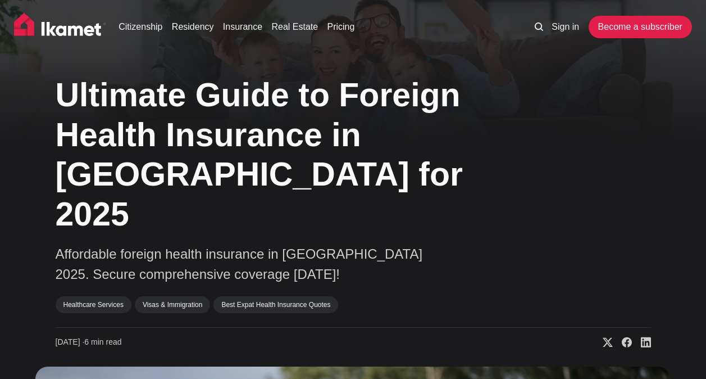 This screenshot has height=379, width=706. What do you see at coordinates (93, 304) in the screenshot?
I see `a: Healthcare Services` at bounding box center [93, 304].